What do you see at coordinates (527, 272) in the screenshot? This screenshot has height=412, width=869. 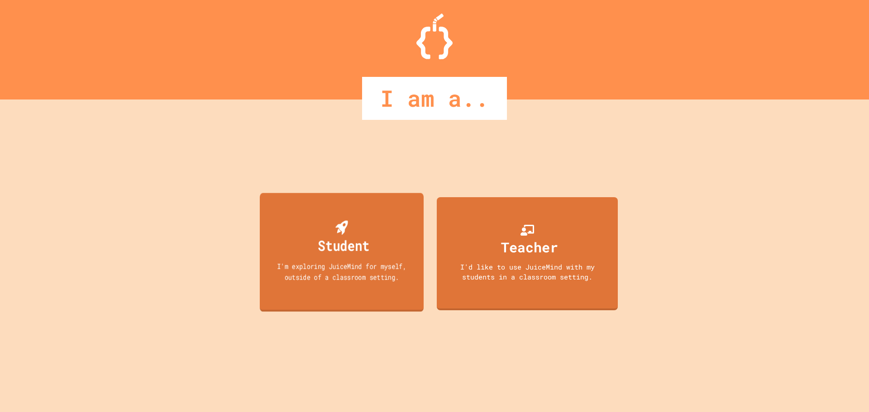 I see `div: I'd like to use JuiceMind with my students in a classroom setting.` at bounding box center [527, 272].